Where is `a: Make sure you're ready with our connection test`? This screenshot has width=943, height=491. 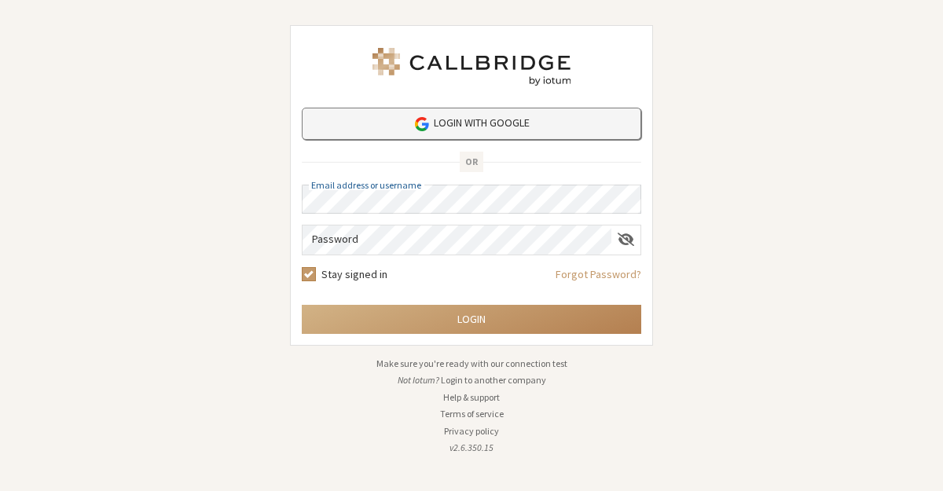
a: Make sure you're ready with our connection test is located at coordinates (472, 363).